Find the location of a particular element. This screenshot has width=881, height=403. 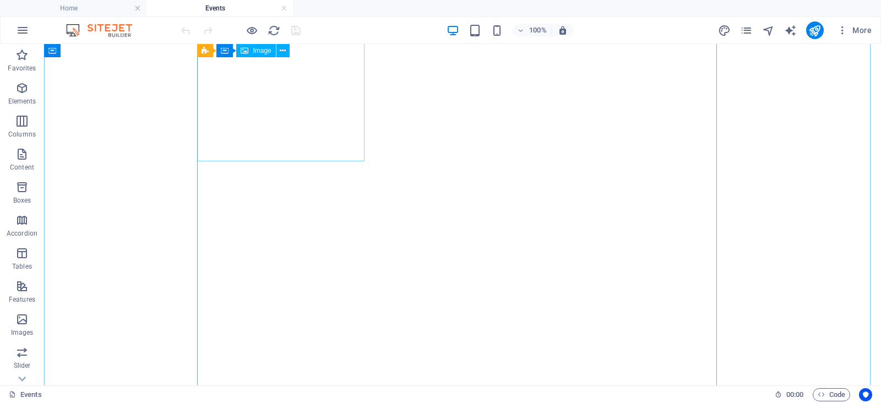

i: On resize automatically adjust zoom level to fit chosen device. is located at coordinates (563, 30).